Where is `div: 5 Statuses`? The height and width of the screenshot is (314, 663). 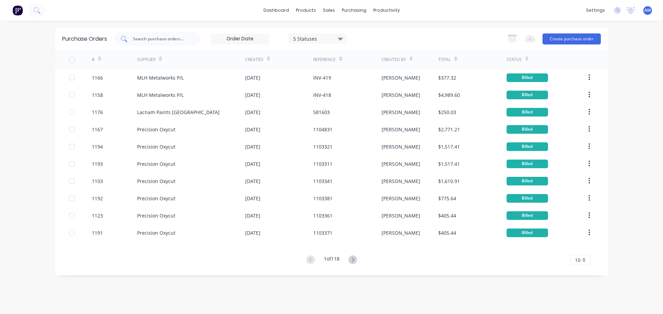
div: 5 Statuses is located at coordinates (317, 38).